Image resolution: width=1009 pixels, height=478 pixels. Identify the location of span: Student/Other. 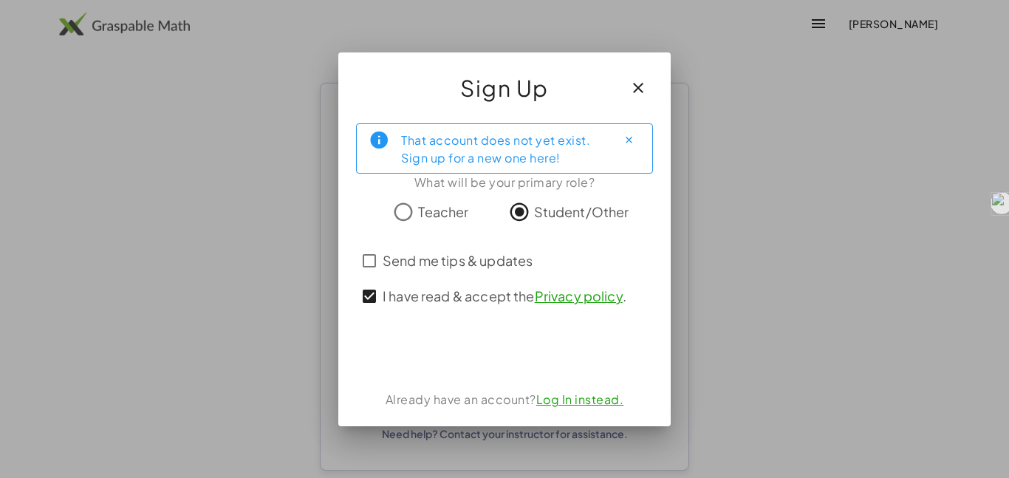
(581, 211).